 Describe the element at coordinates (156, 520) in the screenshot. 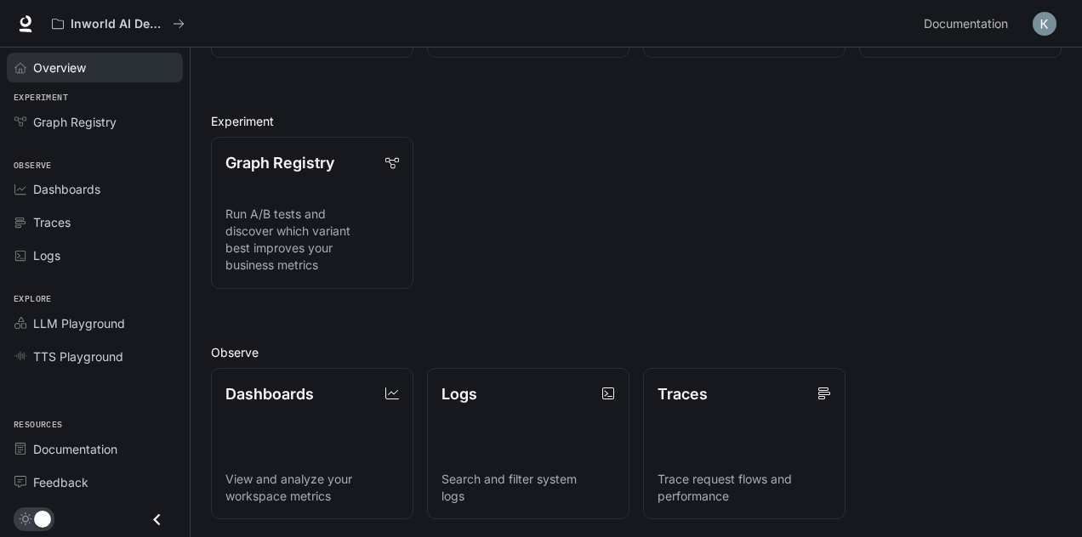

I see `button: Close drawer` at that location.